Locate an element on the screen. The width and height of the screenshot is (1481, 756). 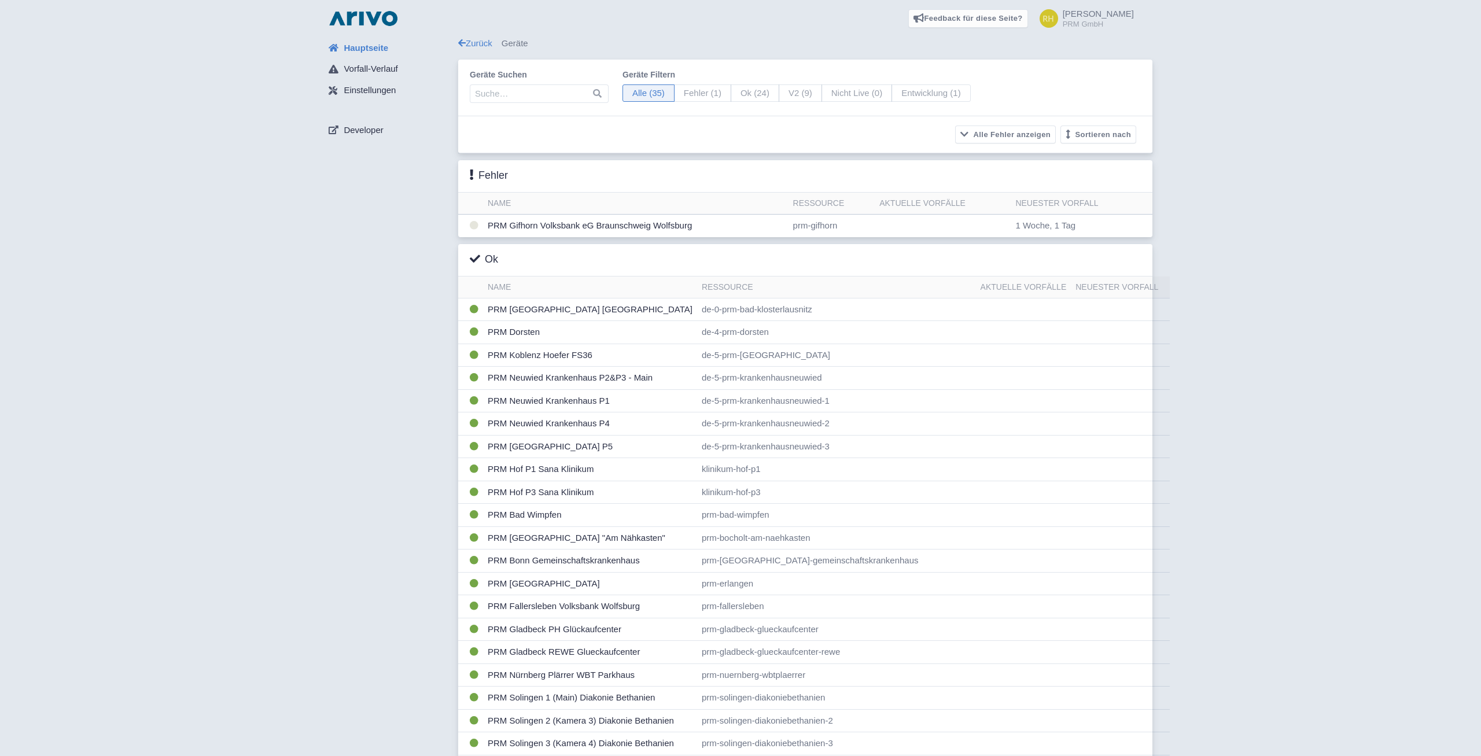
td: de-0-prm-bad-klosterlausnitz is located at coordinates (836, 309).